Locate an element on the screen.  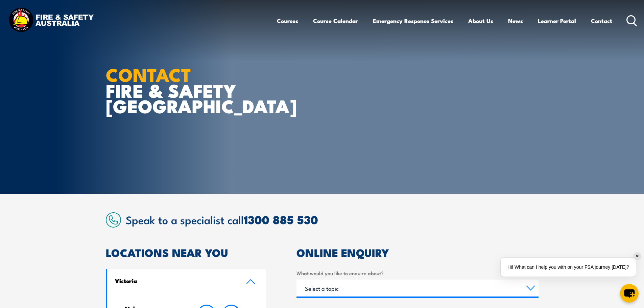
a: Learner Portal is located at coordinates (556, 21).